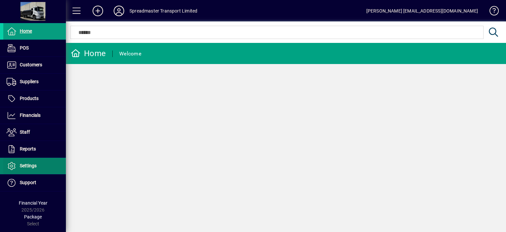 The width and height of the screenshot is (506, 232). Describe the element at coordinates (35, 166) in the screenshot. I see `a: Settings` at that location.